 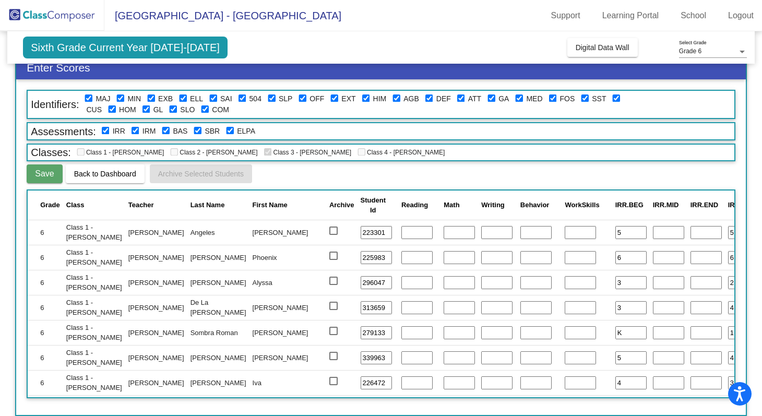 I want to click on label: Defiant, so click(x=444, y=99).